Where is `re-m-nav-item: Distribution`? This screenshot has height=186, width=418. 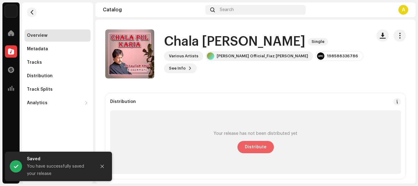
re-m-nav-item: Distribution is located at coordinates (58, 76).